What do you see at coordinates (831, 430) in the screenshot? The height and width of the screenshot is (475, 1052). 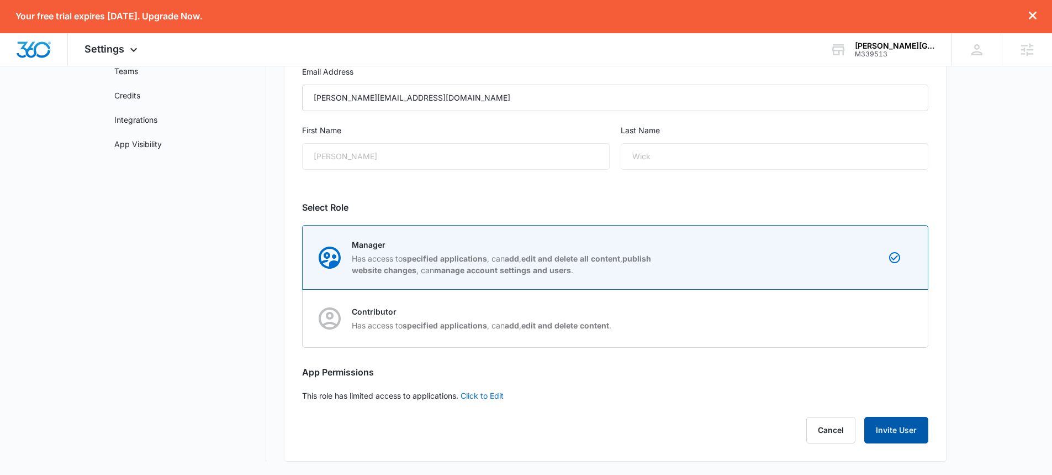 I see `button: Cancel` at bounding box center [831, 430].